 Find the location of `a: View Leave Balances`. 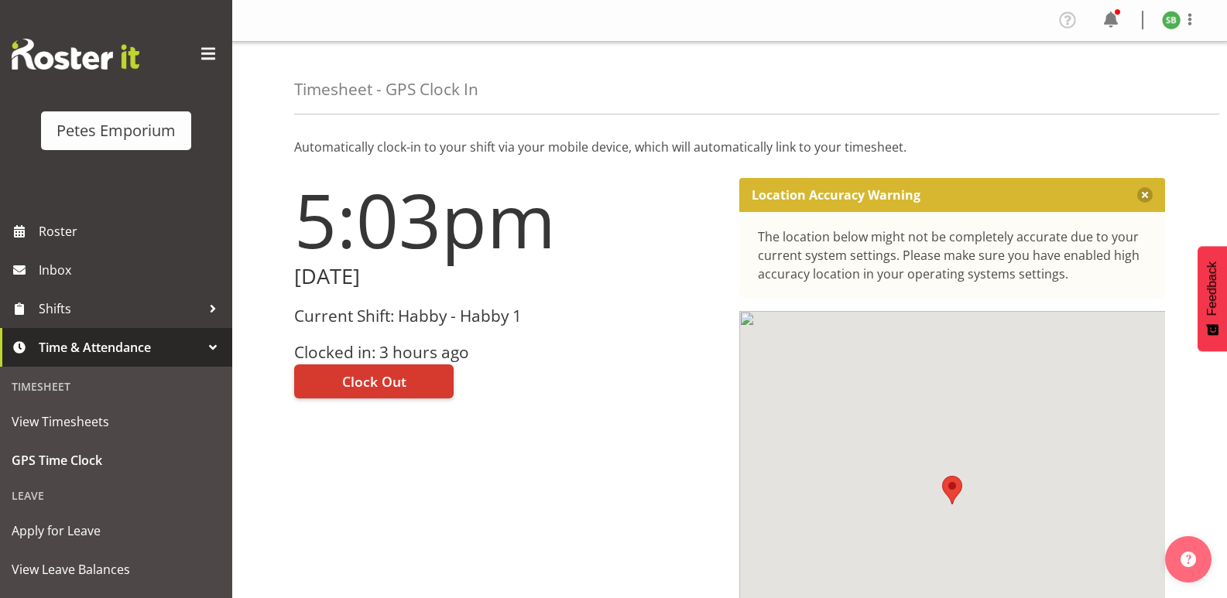

a: View Leave Balances is located at coordinates (116, 570).